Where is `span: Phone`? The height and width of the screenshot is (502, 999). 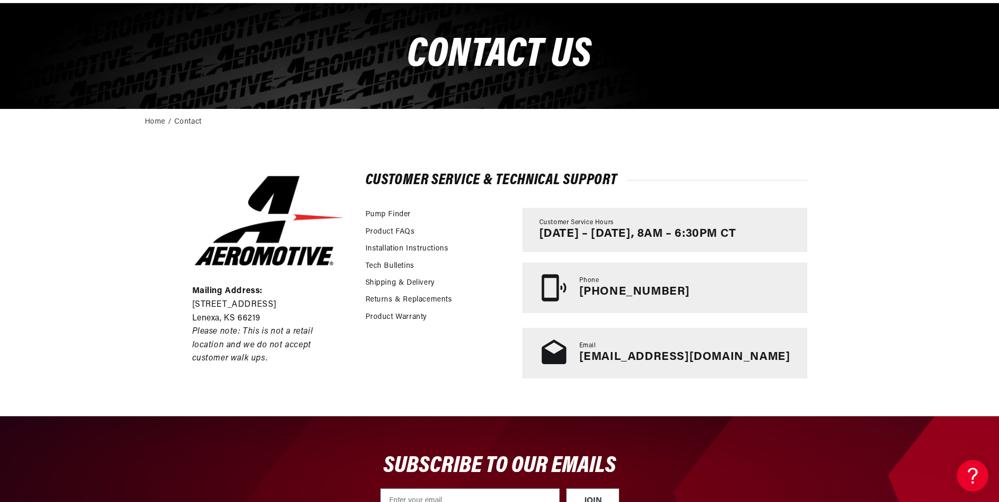
span: Phone is located at coordinates (589, 281).